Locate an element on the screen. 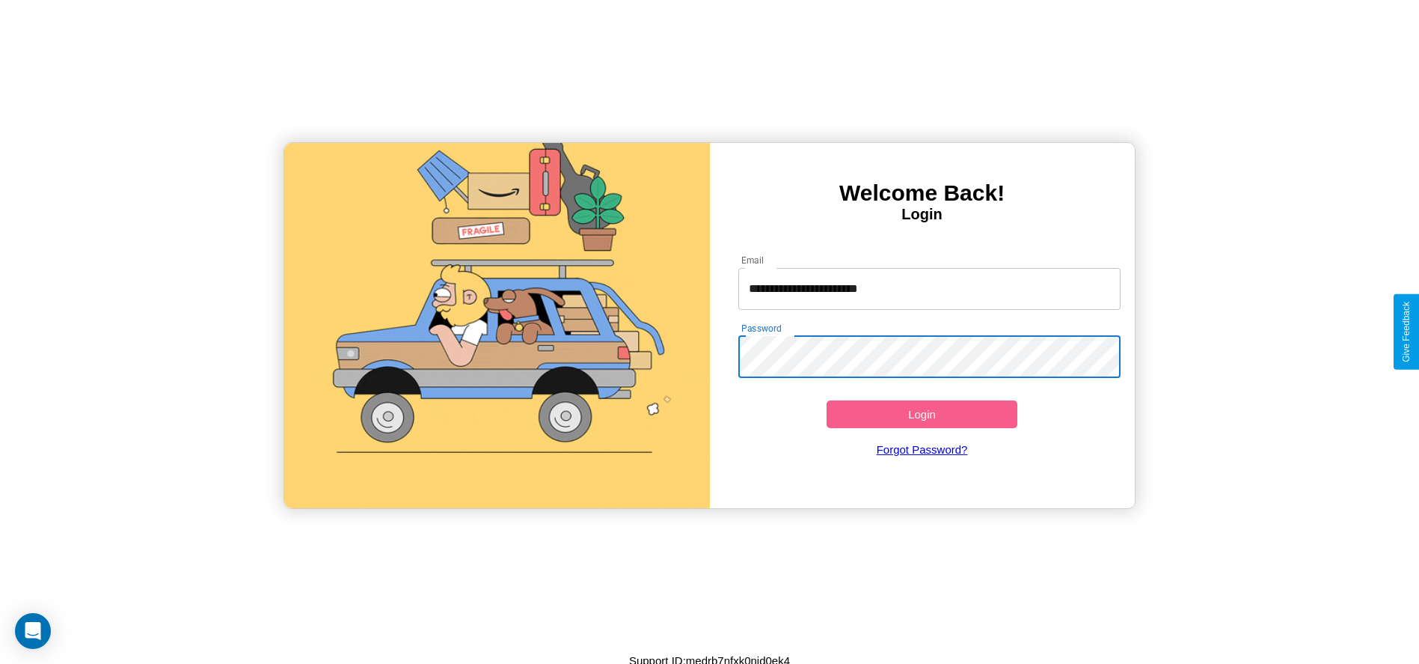 This screenshot has height=664, width=1419. div: Open Intercom Messenger is located at coordinates (33, 631).